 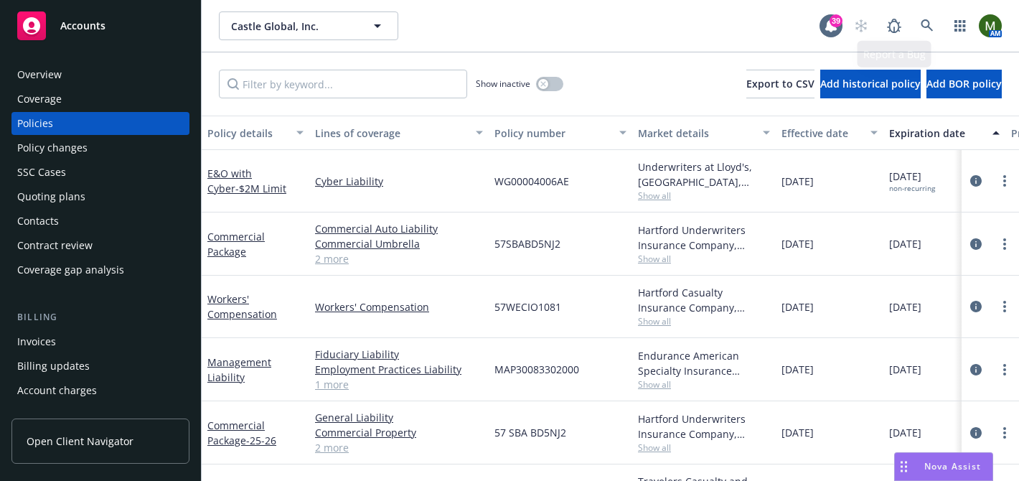 I want to click on div: Drag to move, so click(x=903, y=466).